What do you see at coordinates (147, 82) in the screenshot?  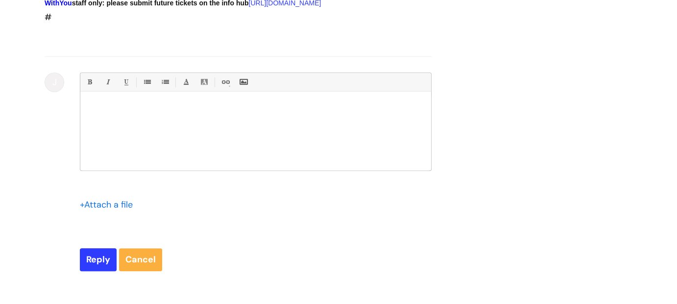 I see `a: • Unordered List (Ctrl-Shift-7)` at bounding box center [147, 82].